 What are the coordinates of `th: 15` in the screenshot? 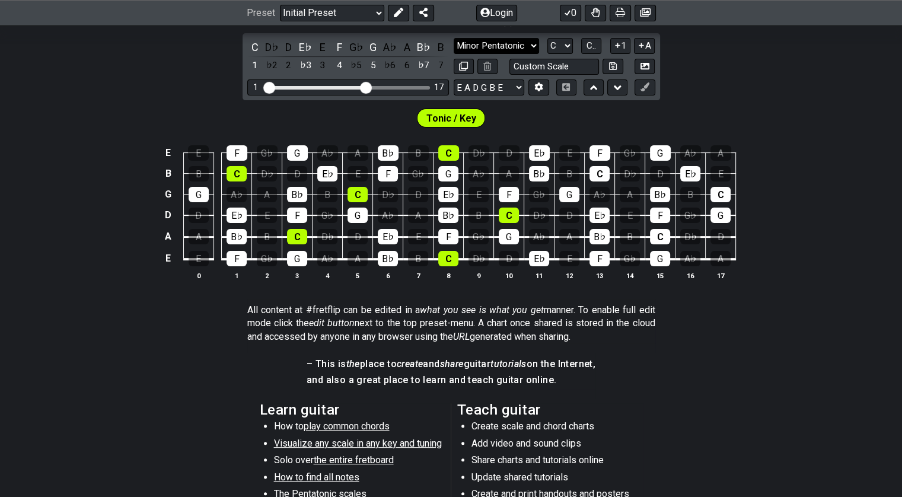 It's located at (660, 275).